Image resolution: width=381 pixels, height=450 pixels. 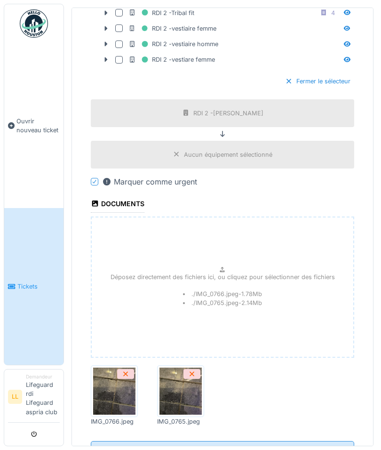 I want to click on div: RDI 2 -vestiaire femme, so click(x=172, y=28).